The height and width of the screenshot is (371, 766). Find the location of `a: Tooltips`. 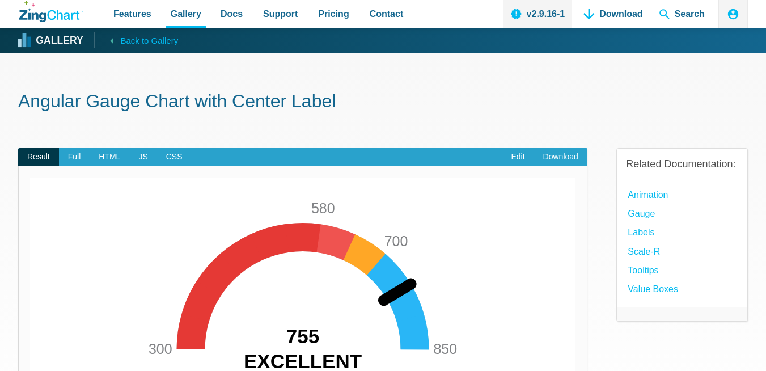

a: Tooltips is located at coordinates (643, 270).